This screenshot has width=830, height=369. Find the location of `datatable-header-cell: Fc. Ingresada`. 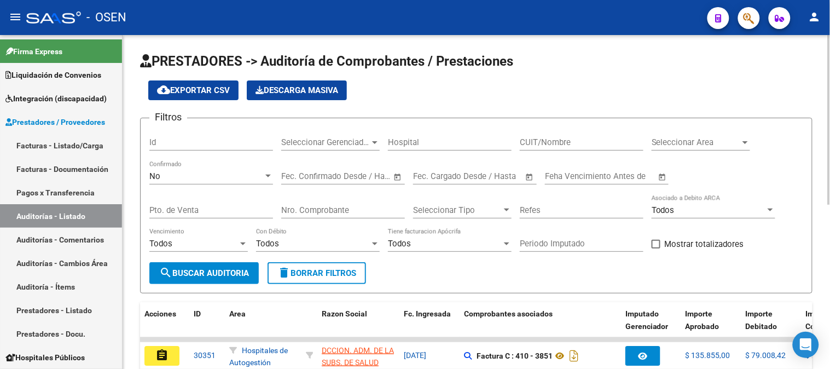

datatable-header-cell: Fc. Ingresada is located at coordinates (429, 326).